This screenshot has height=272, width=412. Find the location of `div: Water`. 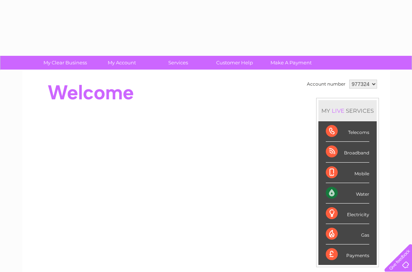

div: Water is located at coordinates (348, 193).